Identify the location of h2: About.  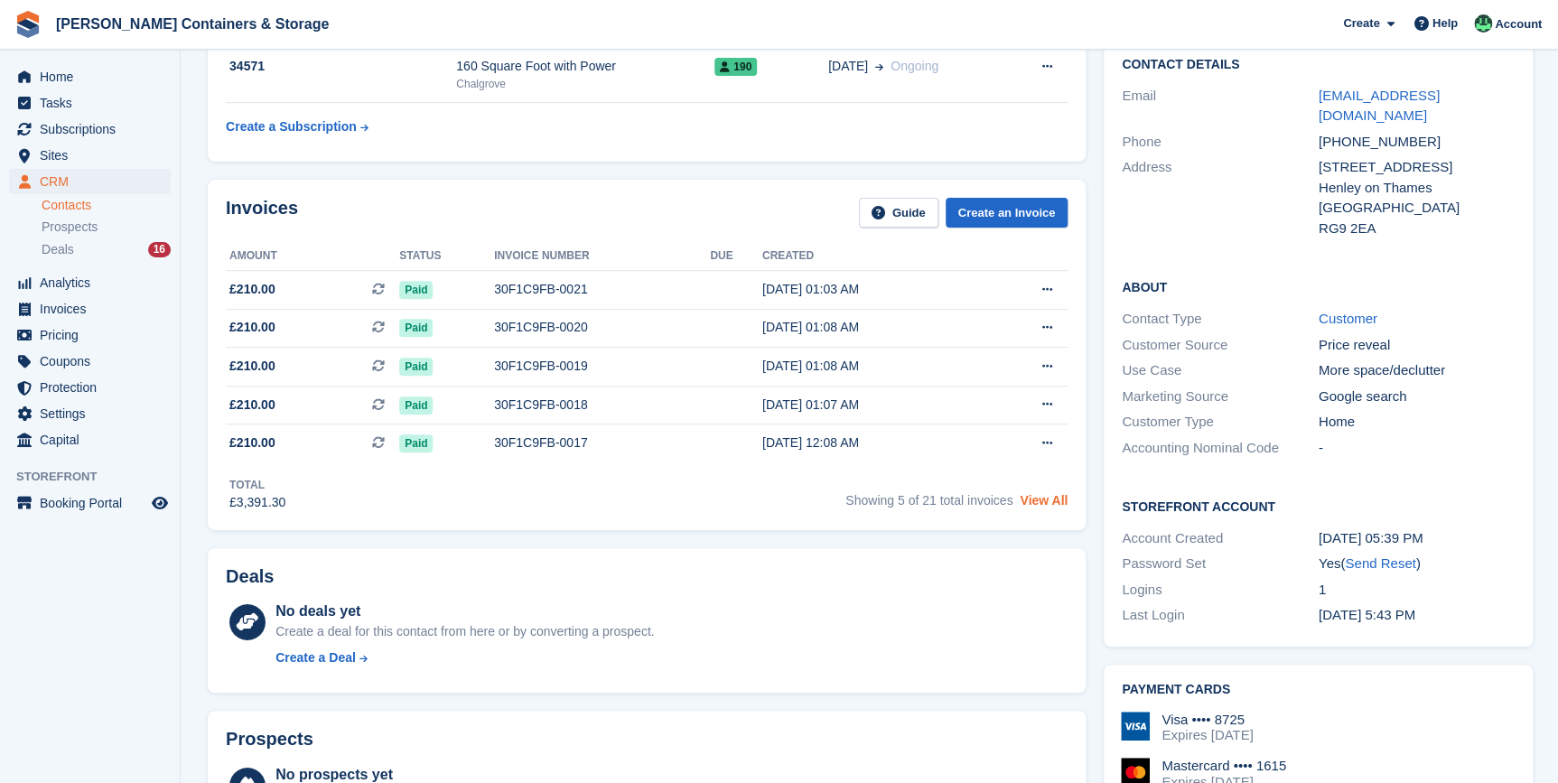
(1318, 286).